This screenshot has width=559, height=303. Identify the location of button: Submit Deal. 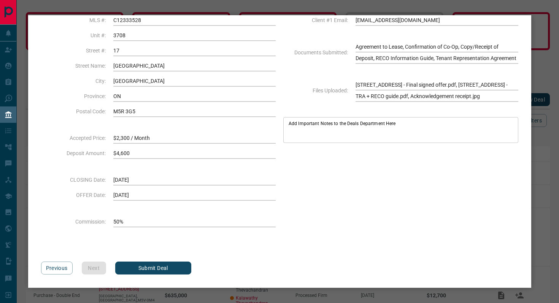
(153, 268).